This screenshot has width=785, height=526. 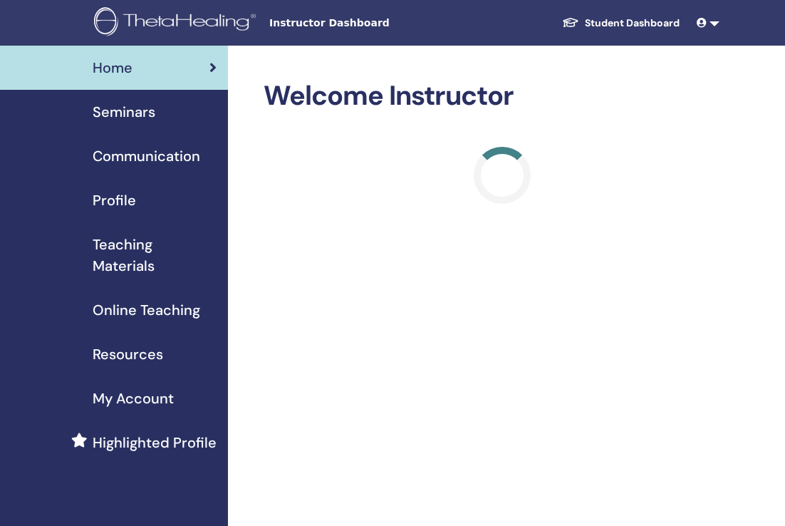 I want to click on span: Seminars, so click(x=124, y=112).